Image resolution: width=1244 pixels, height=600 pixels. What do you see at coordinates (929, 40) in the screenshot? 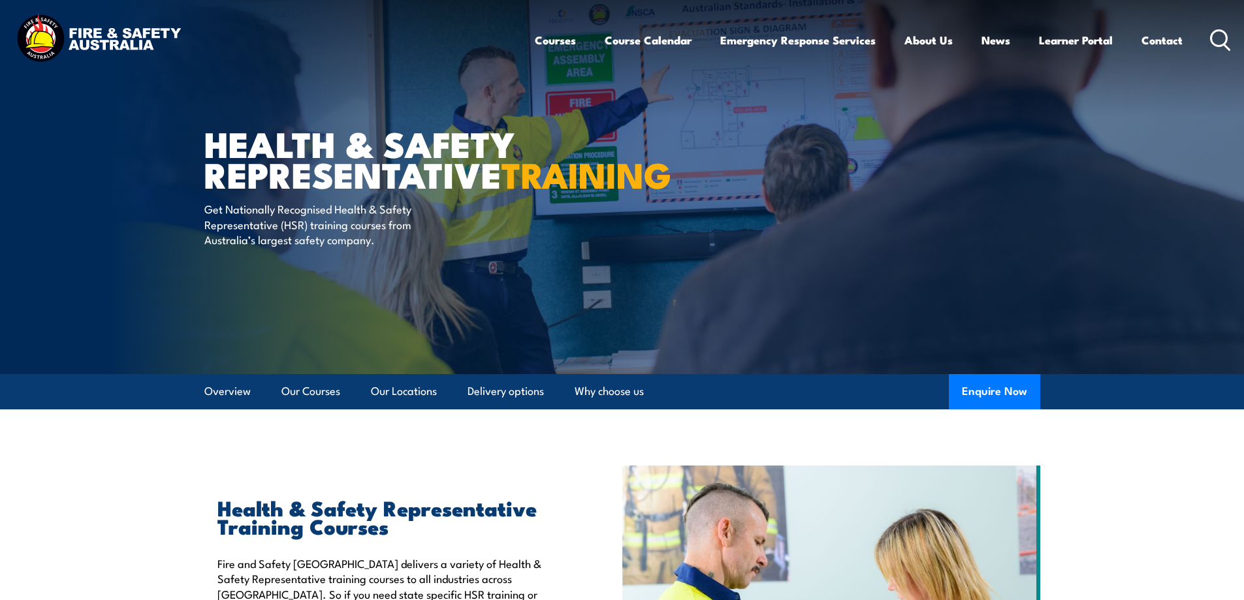
I see `a: About Us` at bounding box center [929, 40].